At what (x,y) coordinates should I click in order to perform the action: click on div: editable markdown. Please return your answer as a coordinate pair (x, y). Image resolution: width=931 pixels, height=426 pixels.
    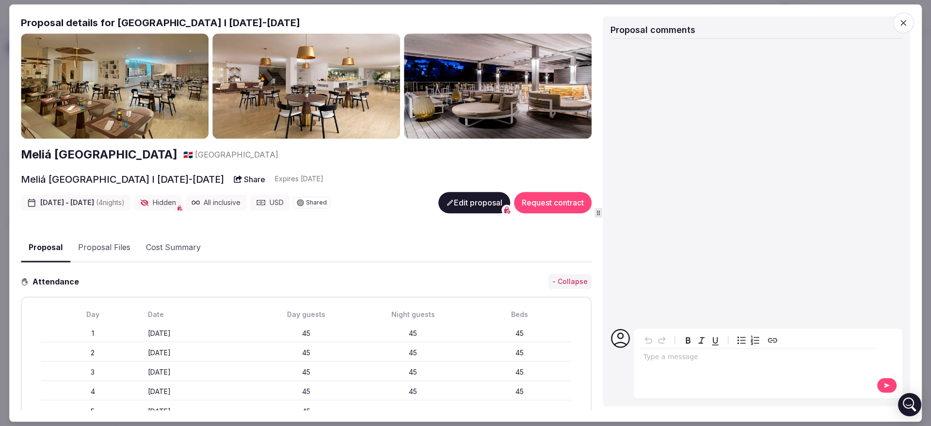
    Looking at the image, I should click on (758, 358).